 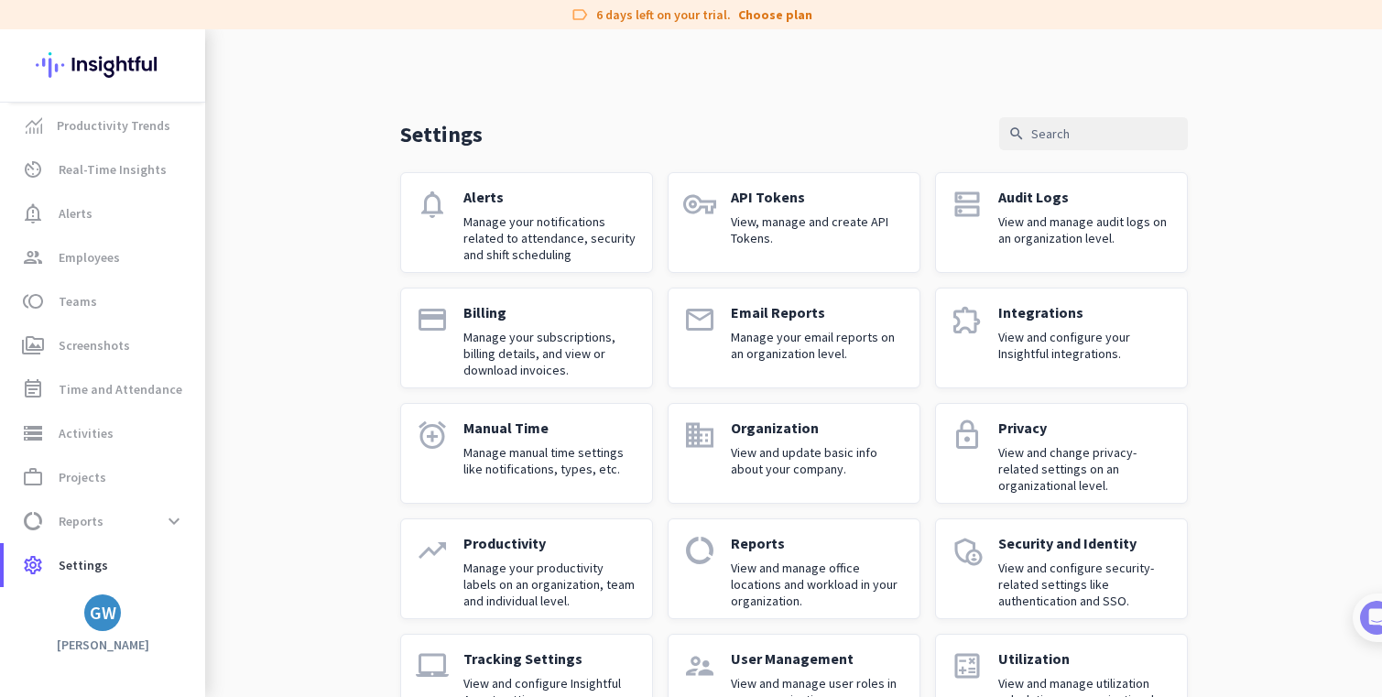 I want to click on p: Manual Time, so click(x=550, y=428).